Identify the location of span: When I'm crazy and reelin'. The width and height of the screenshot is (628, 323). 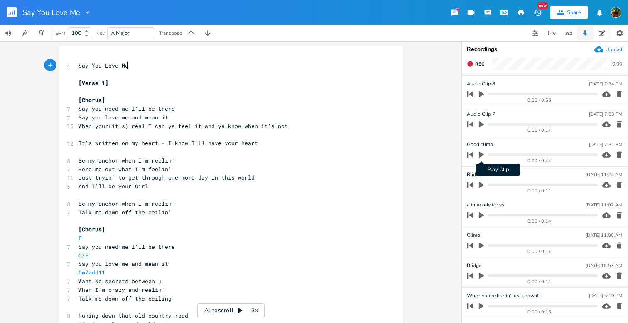
(122, 290).